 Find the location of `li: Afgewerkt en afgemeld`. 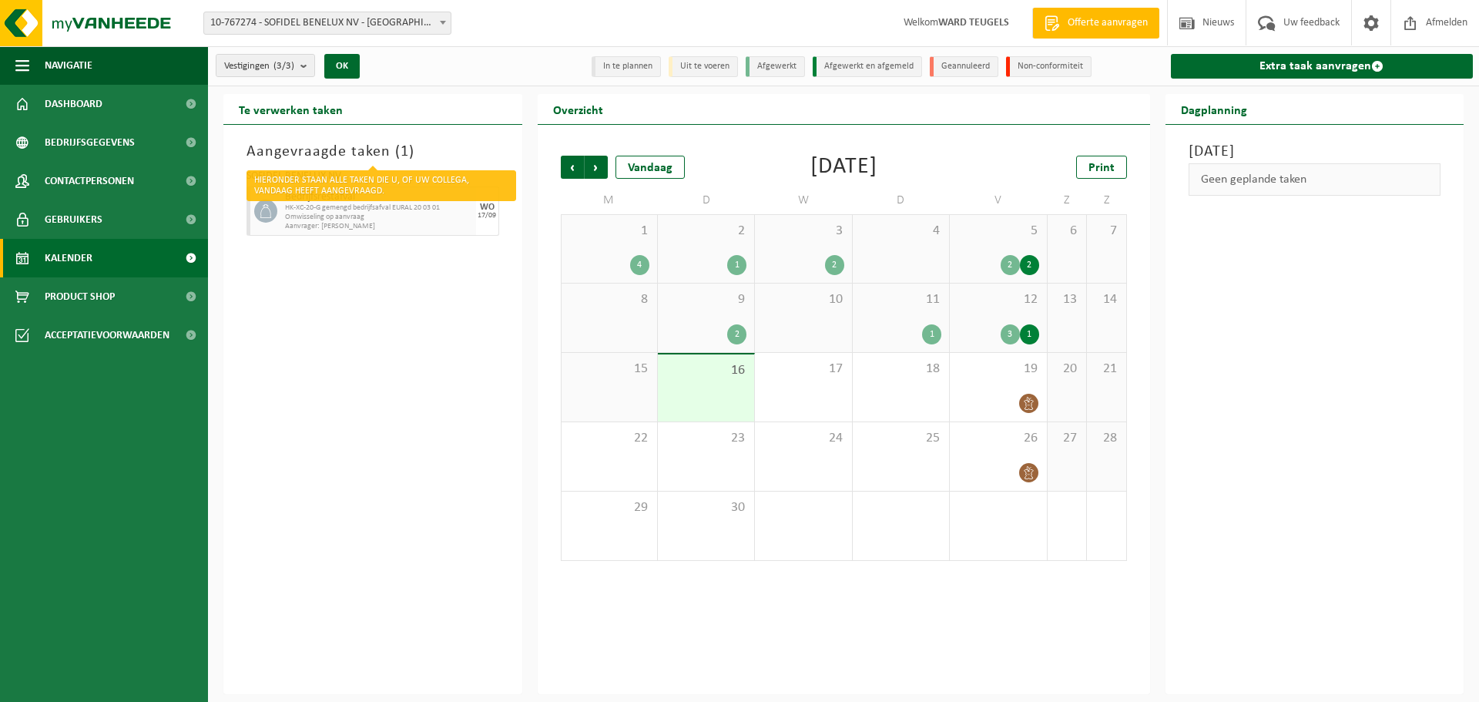

li: Afgewerkt en afgemeld is located at coordinates (867, 66).